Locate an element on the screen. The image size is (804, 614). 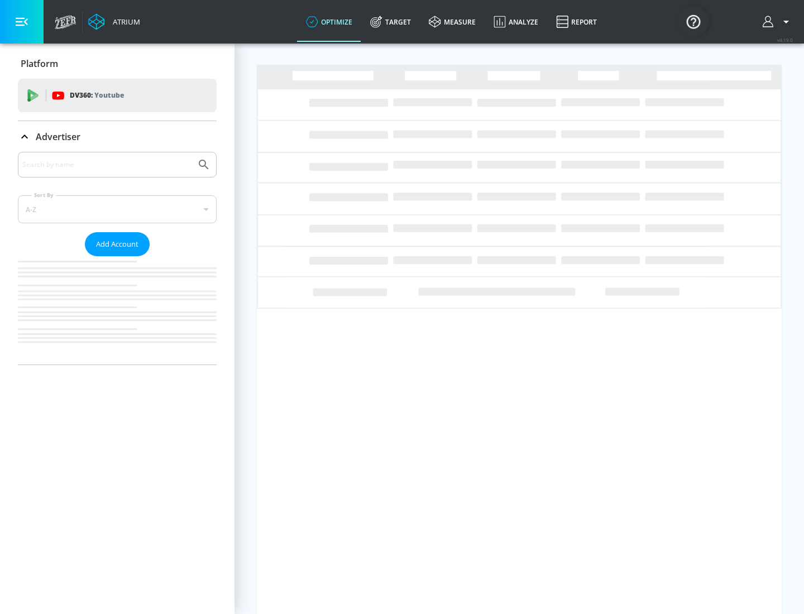
div: Platform is located at coordinates (117, 64).